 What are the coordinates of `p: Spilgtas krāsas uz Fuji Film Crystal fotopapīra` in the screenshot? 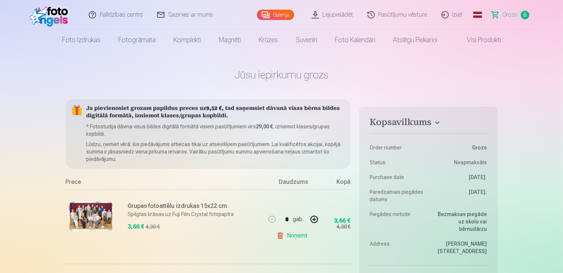 It's located at (195, 214).